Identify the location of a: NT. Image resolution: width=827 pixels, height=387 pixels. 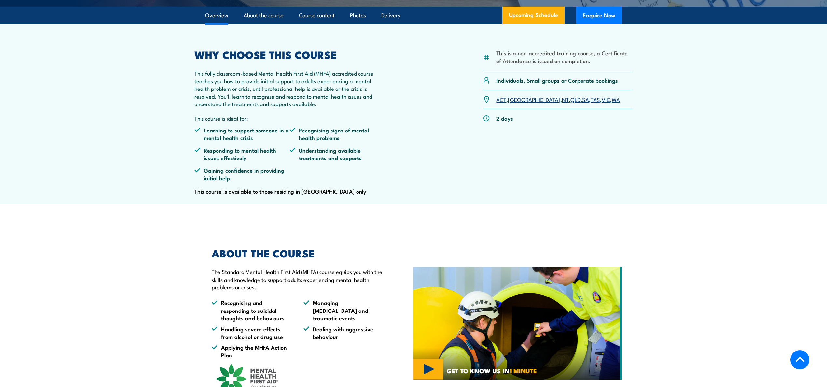
(565, 99).